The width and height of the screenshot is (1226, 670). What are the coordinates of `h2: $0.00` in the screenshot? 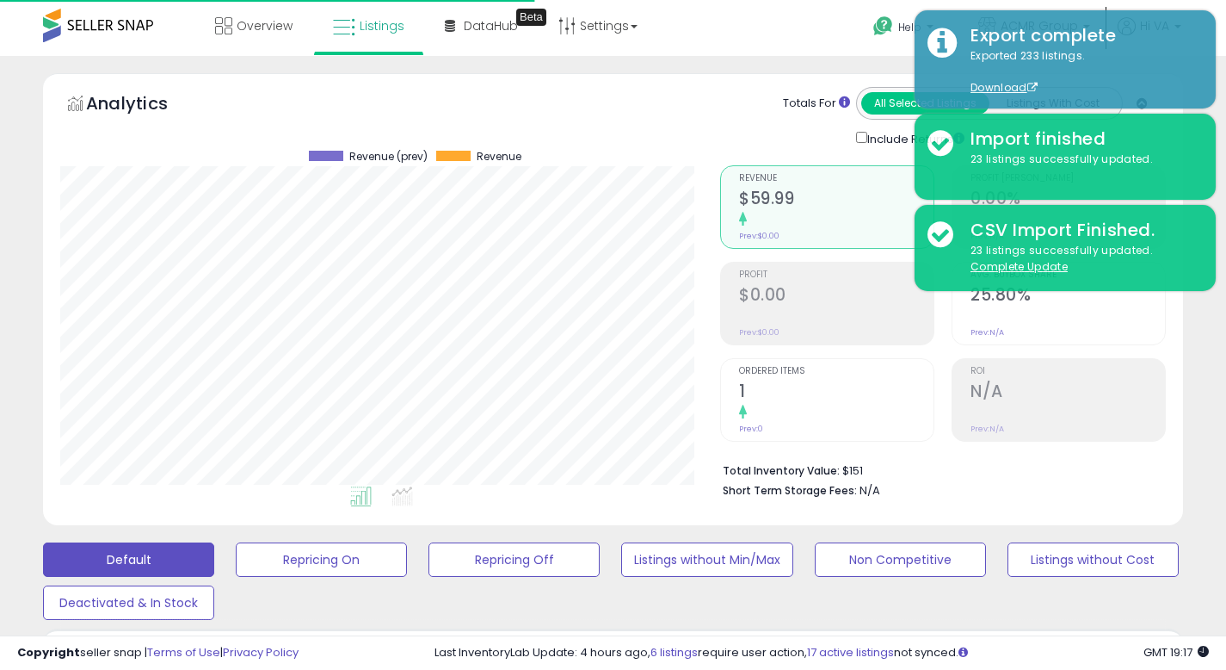 It's located at (837, 296).